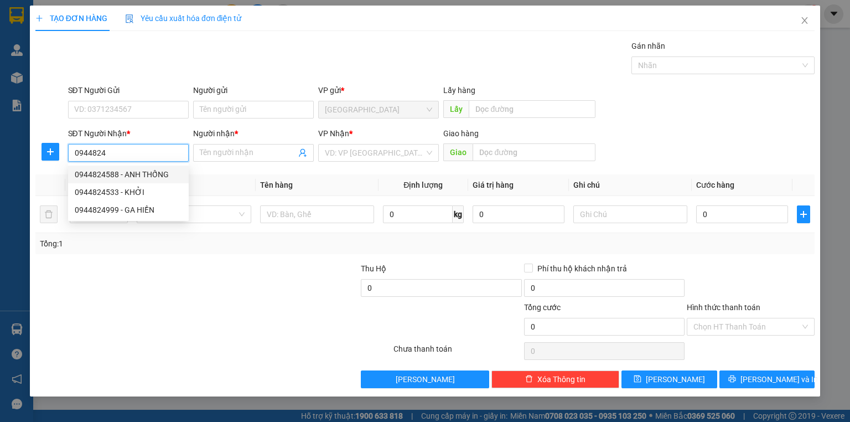 The width and height of the screenshot is (850, 422). Describe the element at coordinates (130, 19) in the screenshot. I see `img: icon` at that location.